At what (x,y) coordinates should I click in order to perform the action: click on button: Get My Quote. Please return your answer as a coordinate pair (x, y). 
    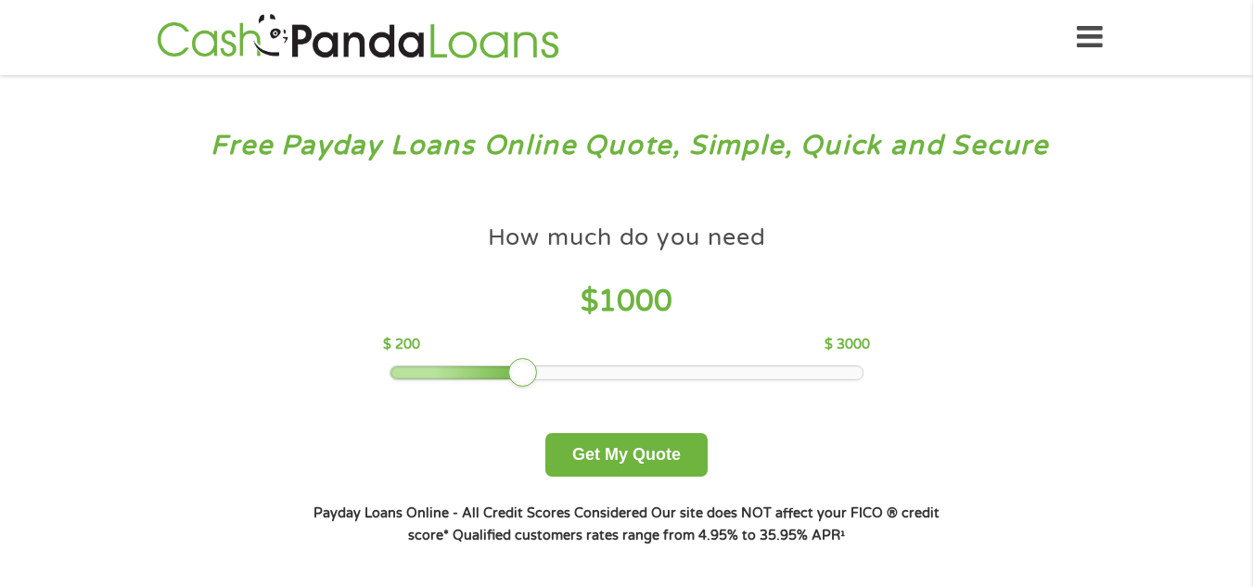
    Looking at the image, I should click on (626, 455).